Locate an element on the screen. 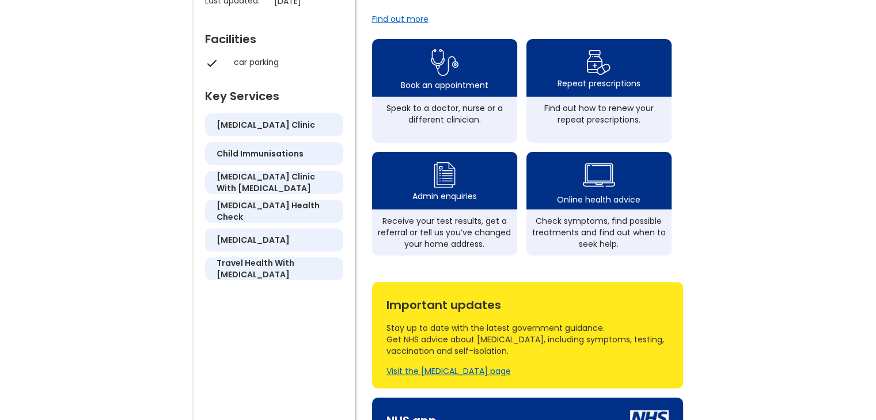 This screenshot has height=420, width=876. div: Admin enquiries is located at coordinates (445, 196).